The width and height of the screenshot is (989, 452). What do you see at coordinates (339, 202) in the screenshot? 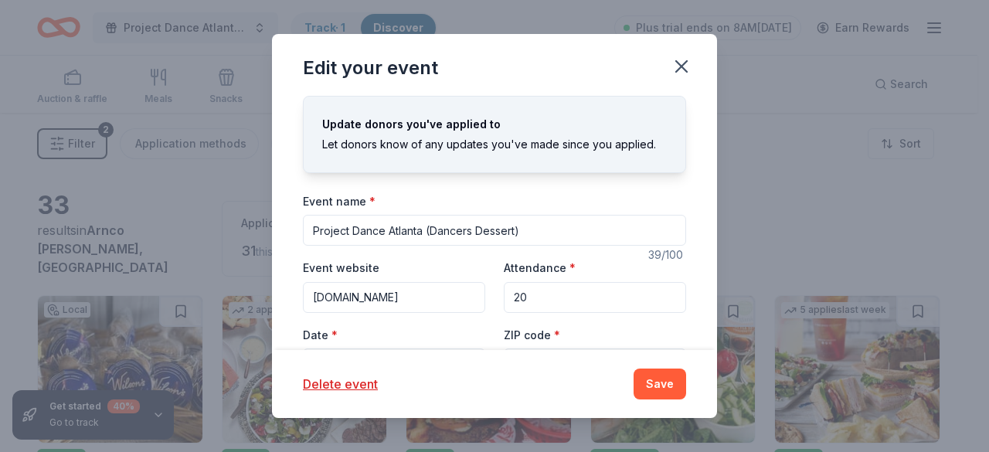
I see `label: Event name` at bounding box center [339, 202].